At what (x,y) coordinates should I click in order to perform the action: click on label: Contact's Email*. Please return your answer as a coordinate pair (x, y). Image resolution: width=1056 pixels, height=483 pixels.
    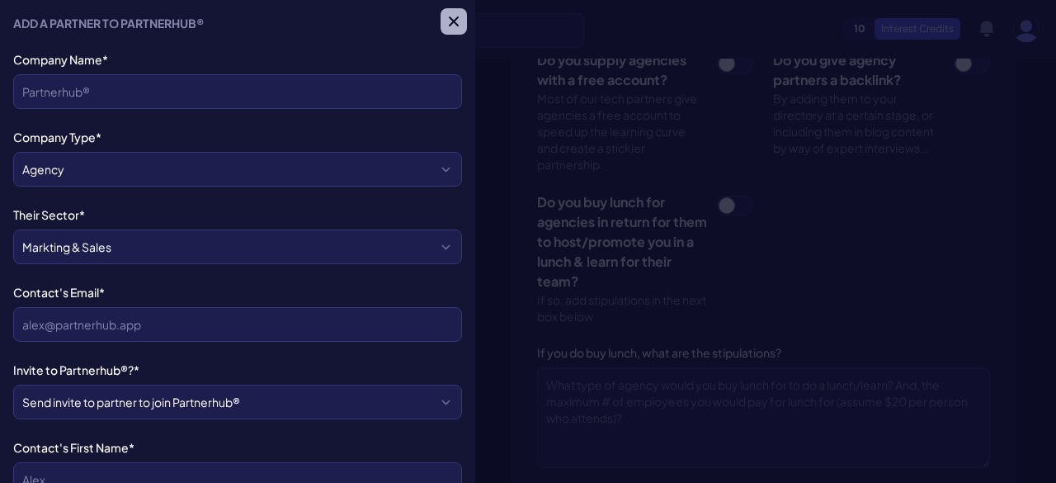
    Looking at the image, I should click on (238, 292).